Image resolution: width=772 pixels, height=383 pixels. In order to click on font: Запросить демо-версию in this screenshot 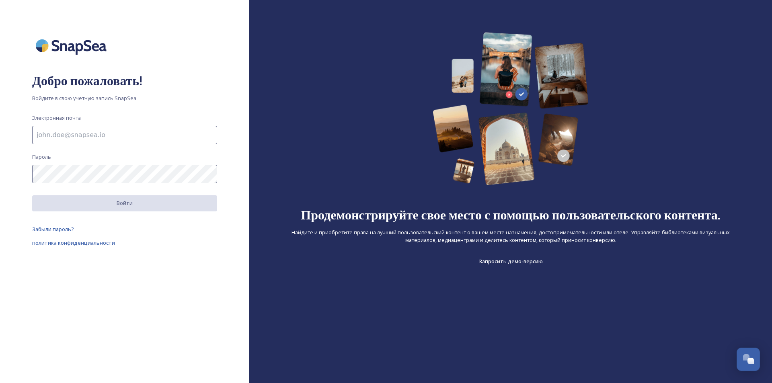, I will do `click(511, 261)`.